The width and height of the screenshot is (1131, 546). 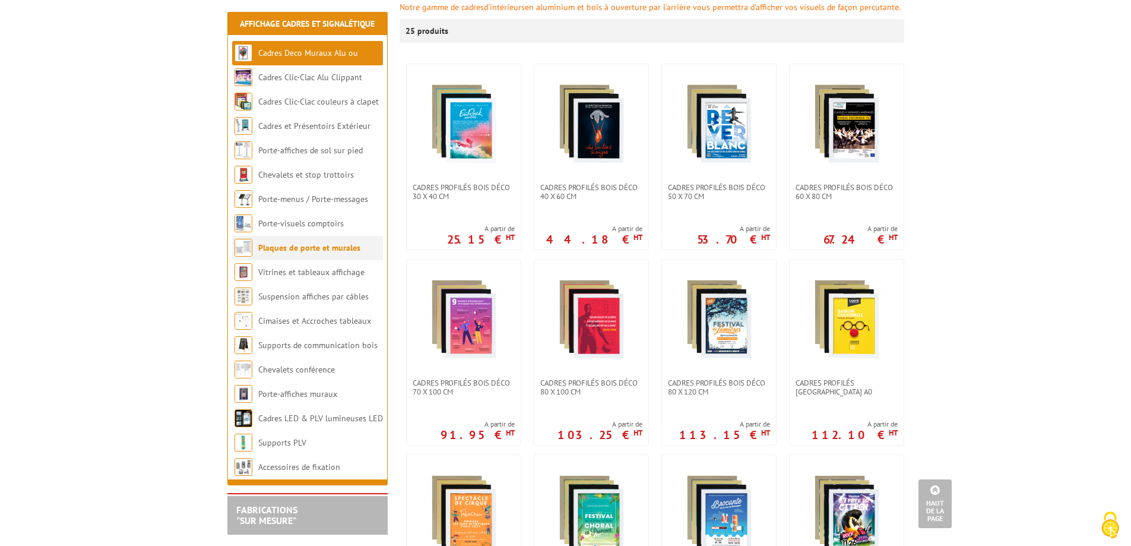 What do you see at coordinates (591, 387) in the screenshot?
I see `a: Cadres Profilés Bois Déco 80 x 100 cm` at bounding box center [591, 387].